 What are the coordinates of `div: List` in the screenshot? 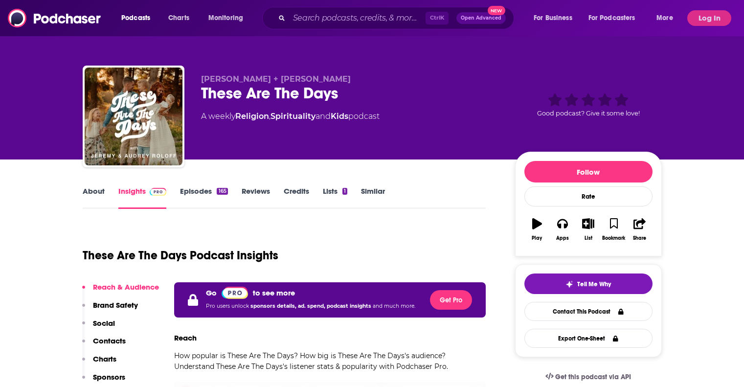 It's located at (588, 238).